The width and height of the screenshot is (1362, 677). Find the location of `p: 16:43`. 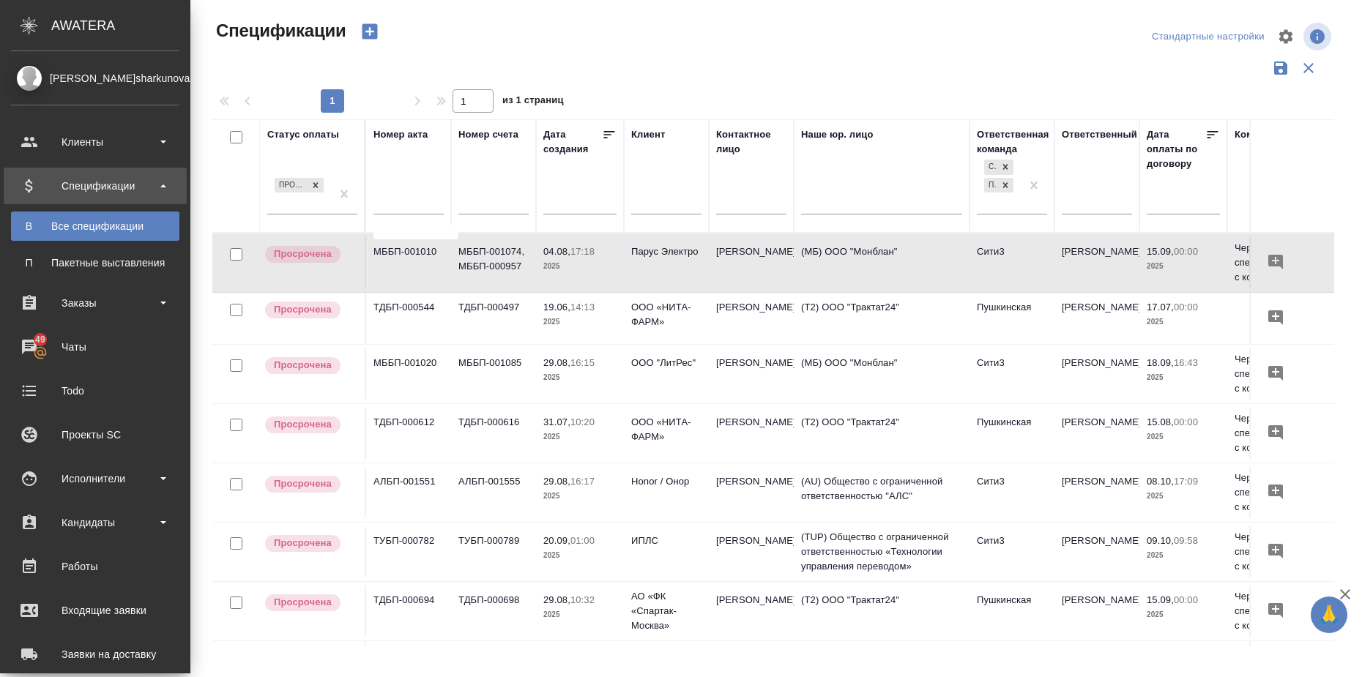

p: 16:43 is located at coordinates (1186, 363).